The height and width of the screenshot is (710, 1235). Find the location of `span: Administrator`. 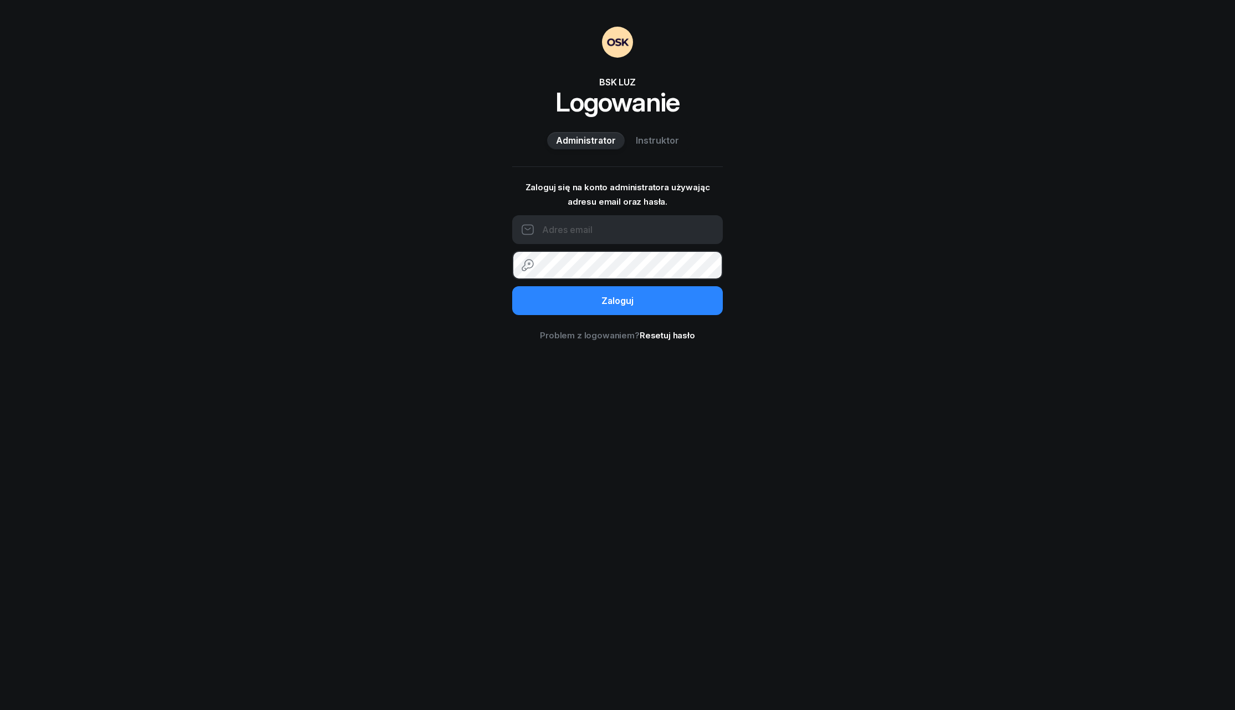

span: Administrator is located at coordinates (586, 141).